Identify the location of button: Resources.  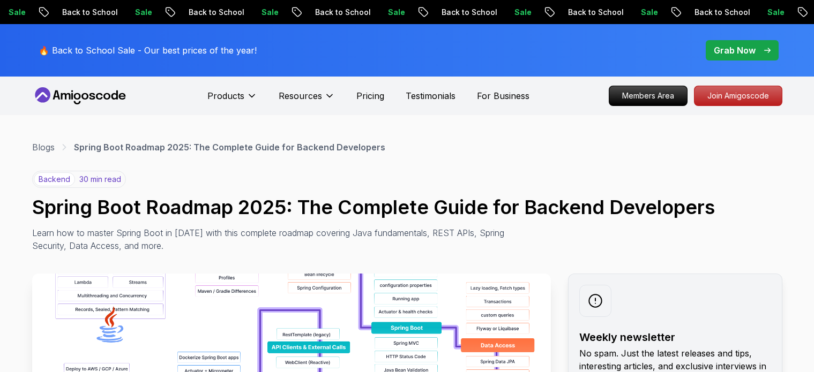
(306, 100).